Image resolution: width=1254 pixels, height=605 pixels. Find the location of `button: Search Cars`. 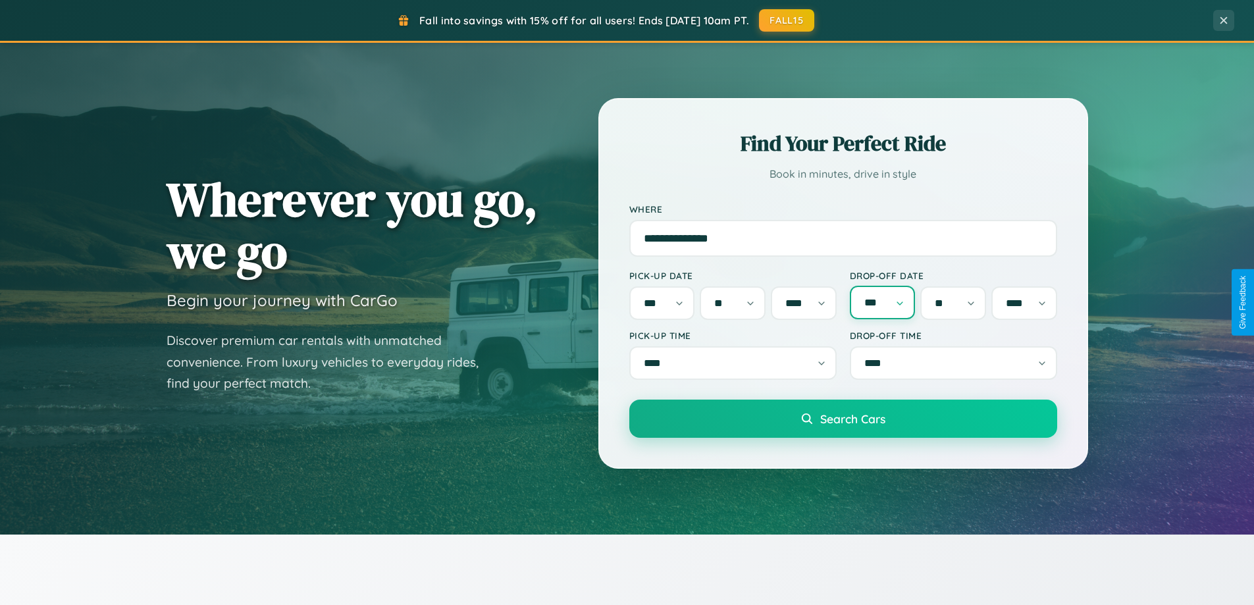

button: Search Cars is located at coordinates (843, 418).